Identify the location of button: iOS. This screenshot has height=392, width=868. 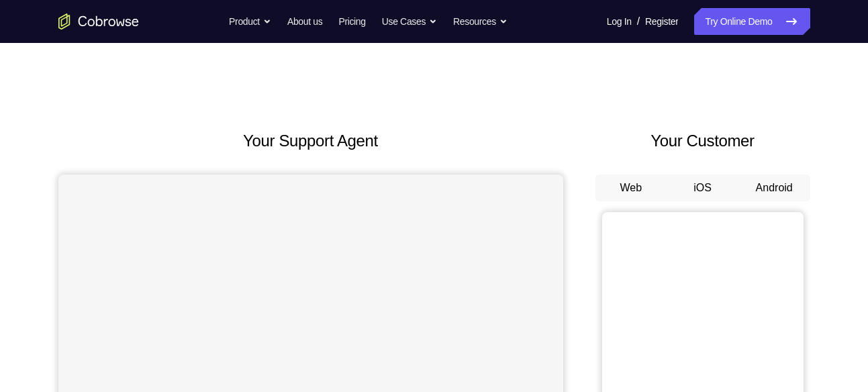
(702, 188).